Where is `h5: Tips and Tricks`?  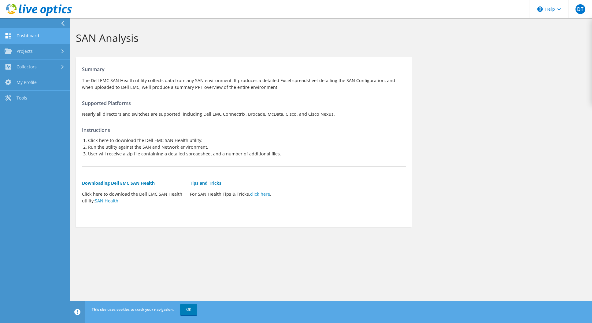
h5: Tips and Tricks is located at coordinates (241, 183).